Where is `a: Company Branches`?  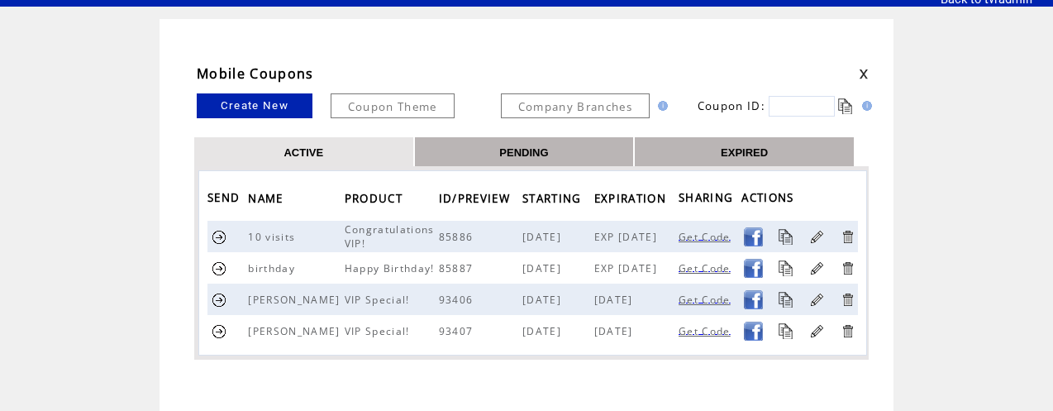 a: Company Branches is located at coordinates (575, 106).